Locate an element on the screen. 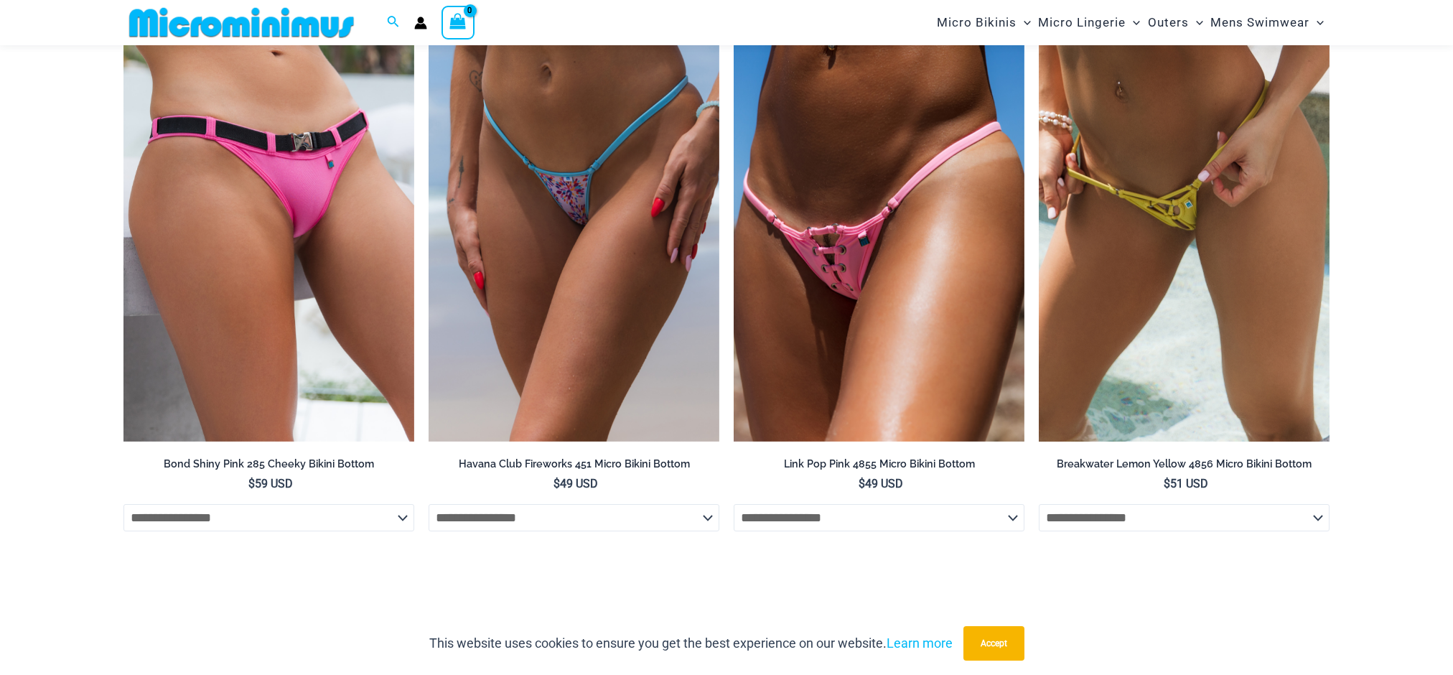 This screenshot has height=675, width=1453. bdi: 59 USD is located at coordinates (271, 483).